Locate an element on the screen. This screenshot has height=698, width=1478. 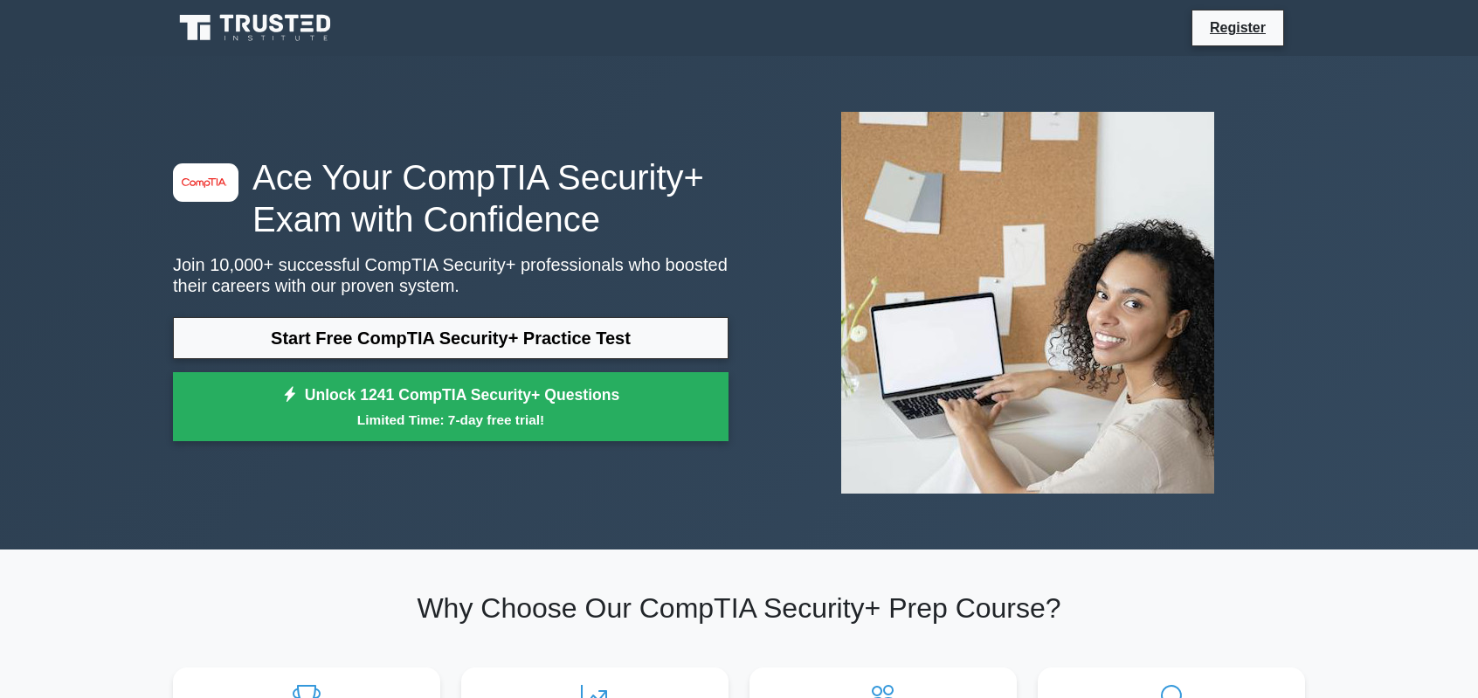
small: Limited Time: 7-day free trial! is located at coordinates (451, 419).